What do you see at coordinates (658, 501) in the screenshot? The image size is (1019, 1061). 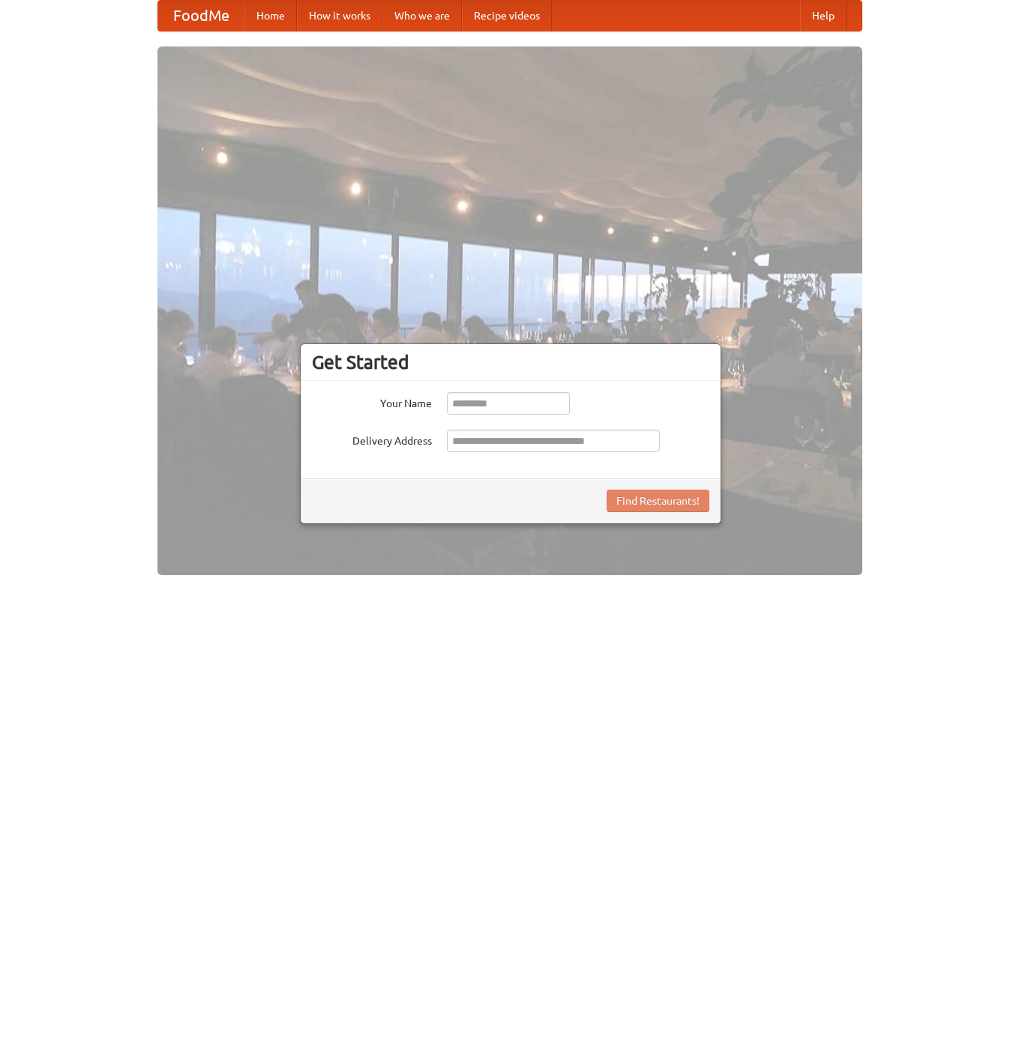 I see `button: Find Restaurants!` at bounding box center [658, 501].